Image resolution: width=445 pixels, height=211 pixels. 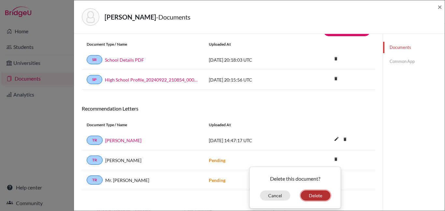 What do you see at coordinates (440, 7) in the screenshot?
I see `button: Close` at bounding box center [440, 7].